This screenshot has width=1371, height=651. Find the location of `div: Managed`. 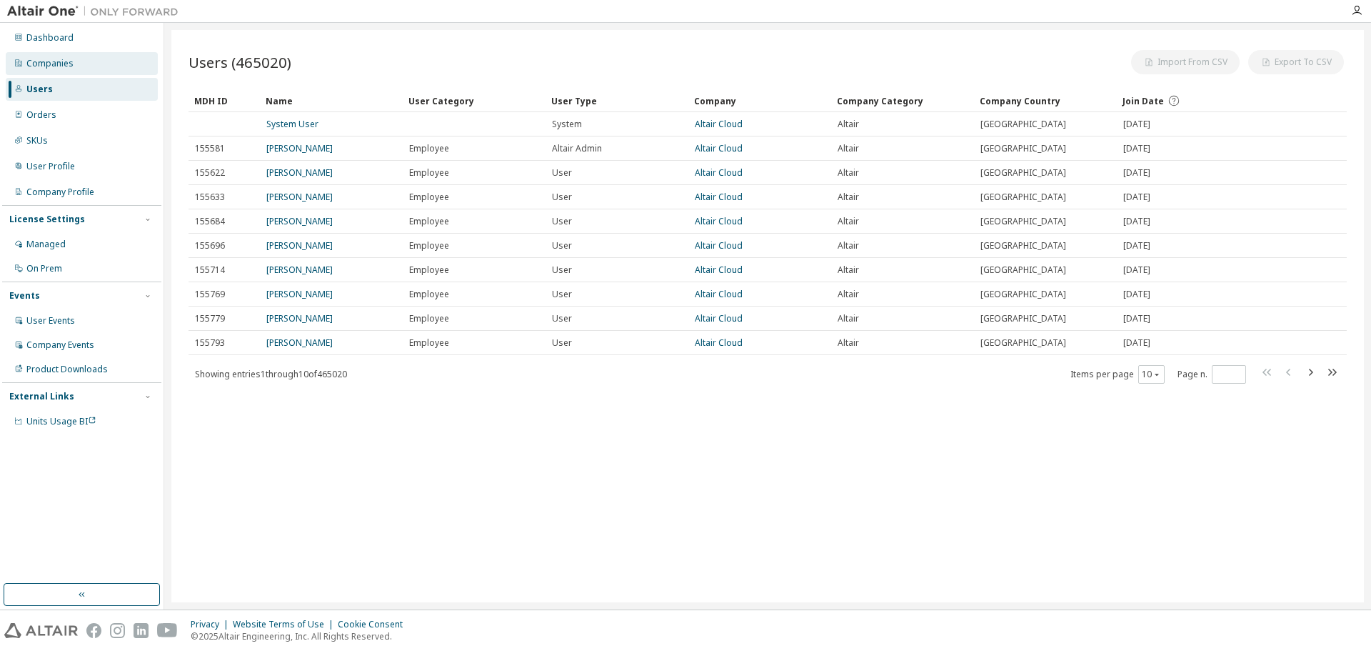

div: Managed is located at coordinates (46, 244).